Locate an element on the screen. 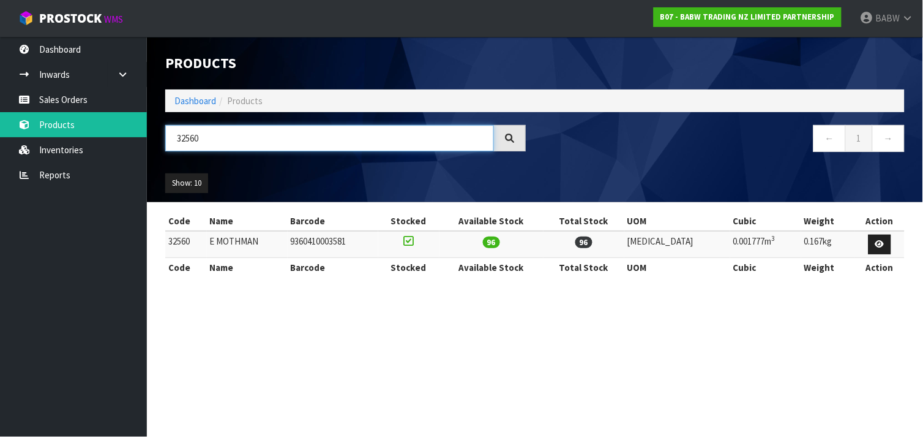  td: 0.001777m is located at coordinates (766, 244).